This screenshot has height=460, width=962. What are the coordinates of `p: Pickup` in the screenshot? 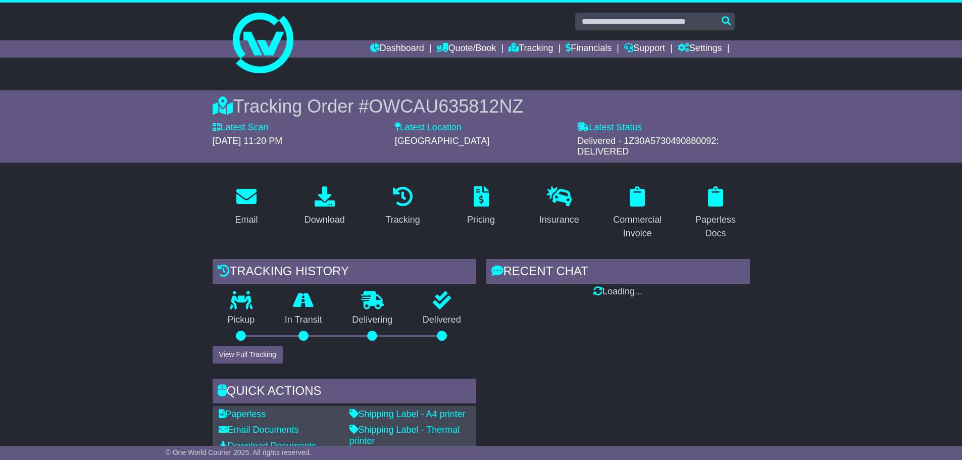 It's located at (241, 320).